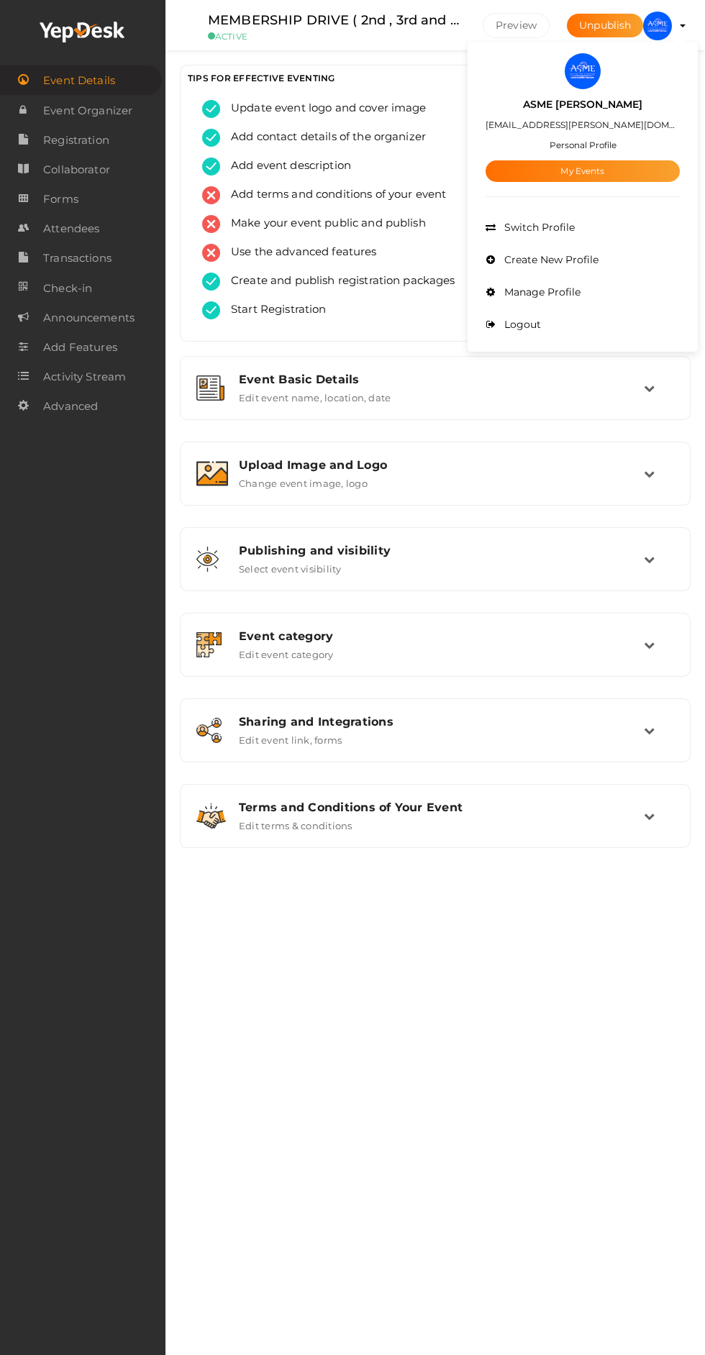  What do you see at coordinates (540, 292) in the screenshot?
I see `span: Manage Profile` at bounding box center [540, 292].